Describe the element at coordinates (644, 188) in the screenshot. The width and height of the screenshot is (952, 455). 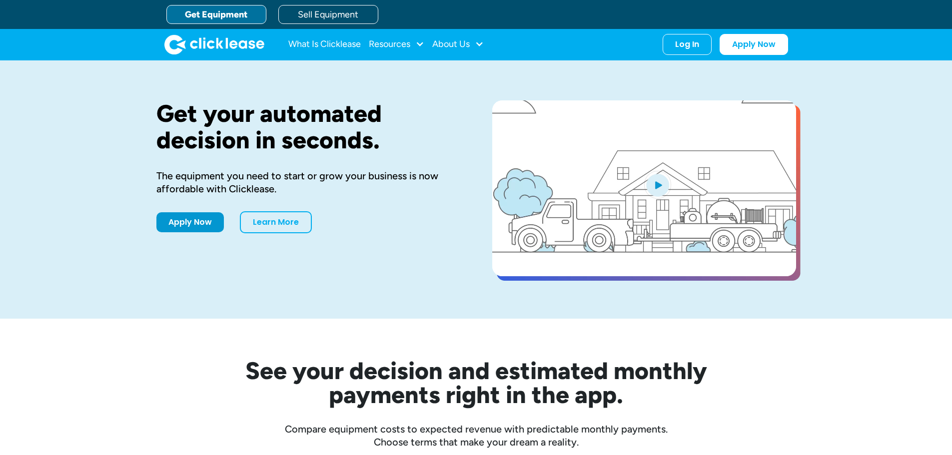
I see `a: open lightbox` at that location.